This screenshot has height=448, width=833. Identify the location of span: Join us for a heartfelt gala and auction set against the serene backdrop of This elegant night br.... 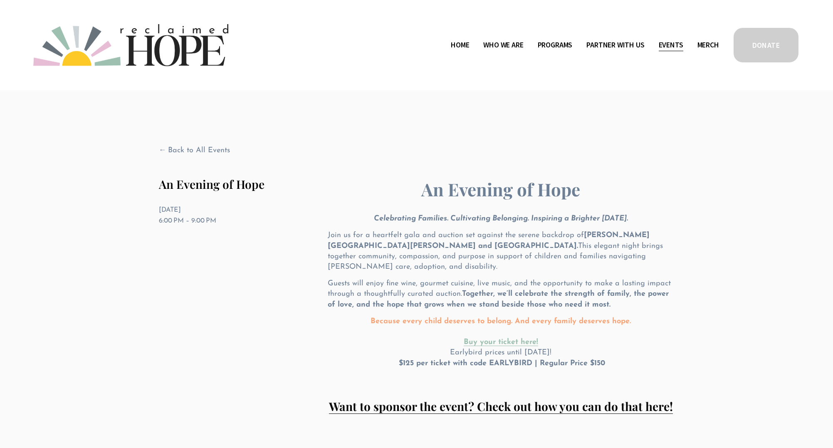
(496, 251).